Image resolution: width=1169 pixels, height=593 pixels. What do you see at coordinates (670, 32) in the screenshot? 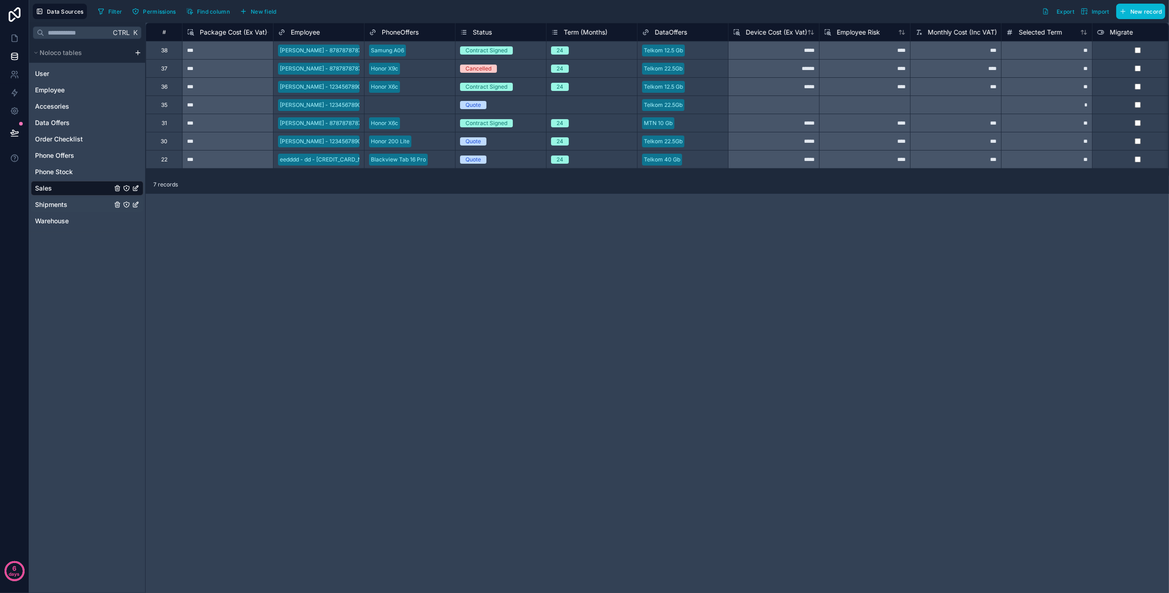
I see `span: DataOffers` at bounding box center [670, 32].